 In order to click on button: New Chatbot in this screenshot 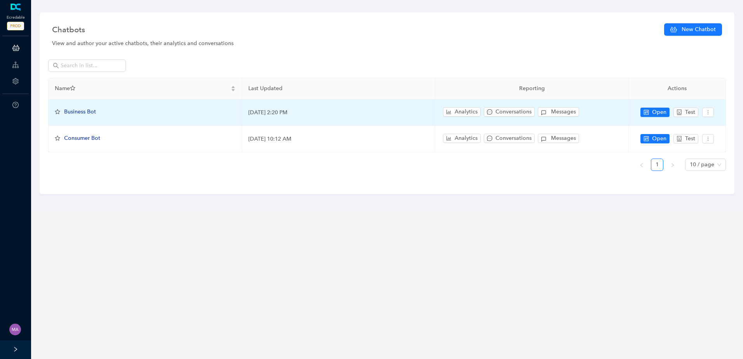, I will do `click(693, 30)`.